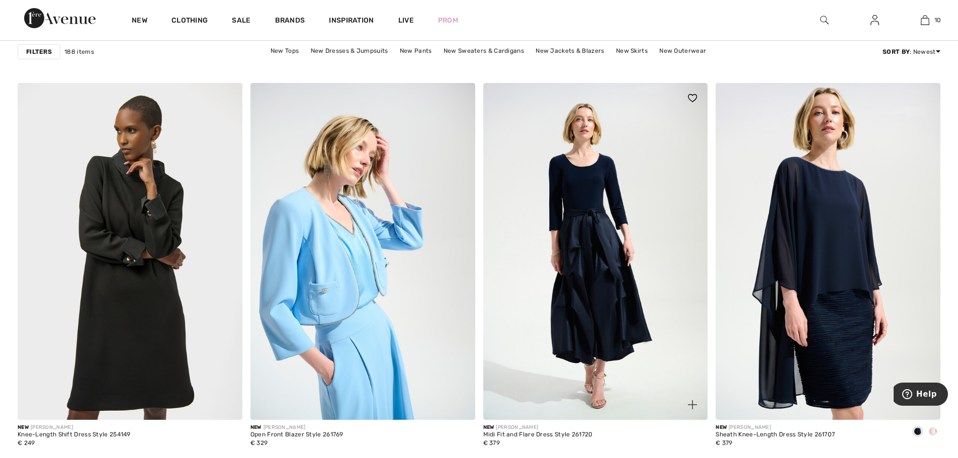 The width and height of the screenshot is (958, 458). Describe the element at coordinates (285, 51) in the screenshot. I see `a: New Tops` at that location.